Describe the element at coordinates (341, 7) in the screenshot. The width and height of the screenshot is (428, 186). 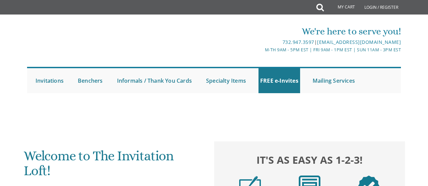
I see `a: My Cart` at that location.